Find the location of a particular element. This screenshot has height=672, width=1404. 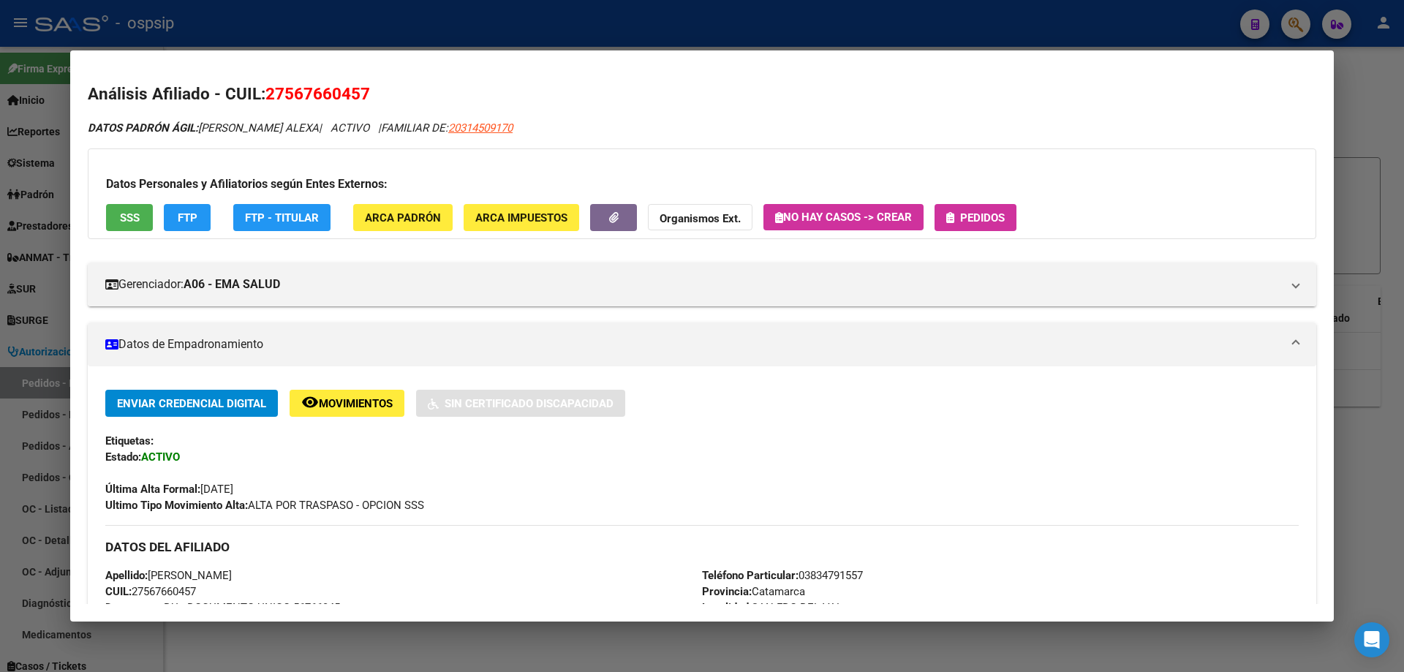

span: No hay casos -> Crear is located at coordinates (843, 217).